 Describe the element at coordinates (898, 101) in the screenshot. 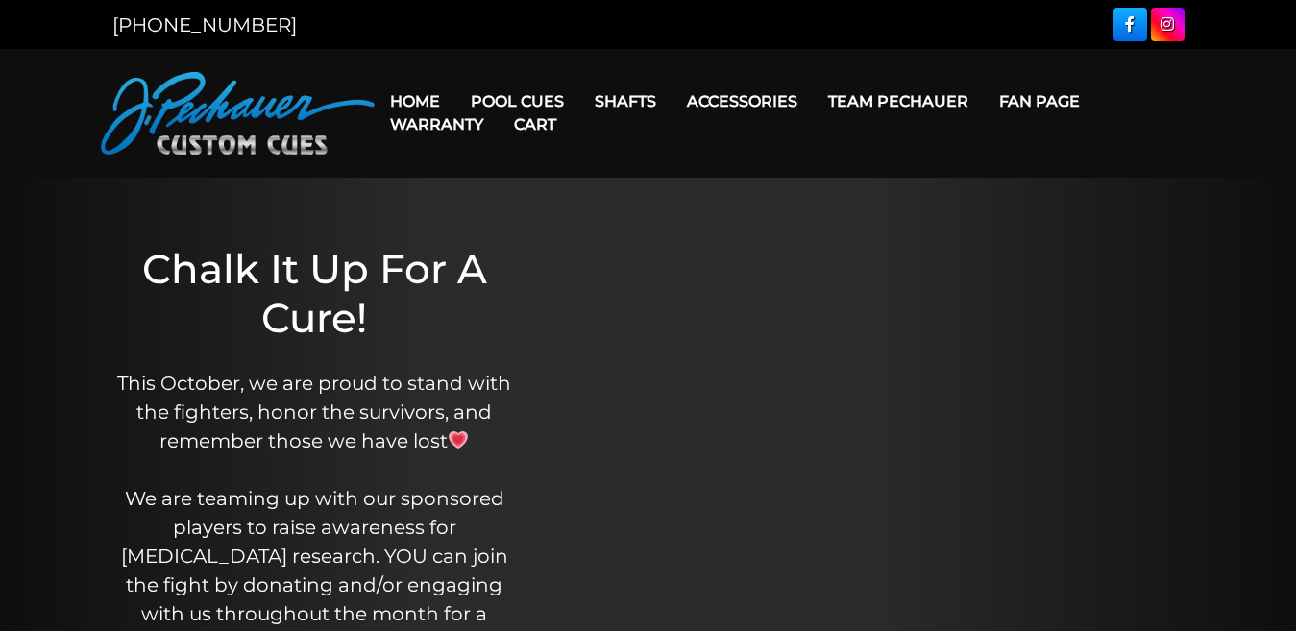

I see `a: Team Pechauer` at that location.